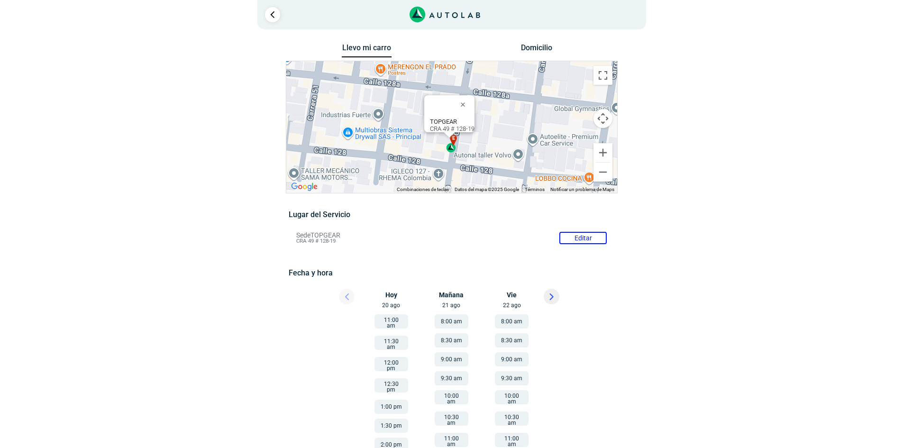 This screenshot has height=448, width=903. What do you see at coordinates (391, 407) in the screenshot?
I see `button: 1:00 pm` at bounding box center [391, 407].